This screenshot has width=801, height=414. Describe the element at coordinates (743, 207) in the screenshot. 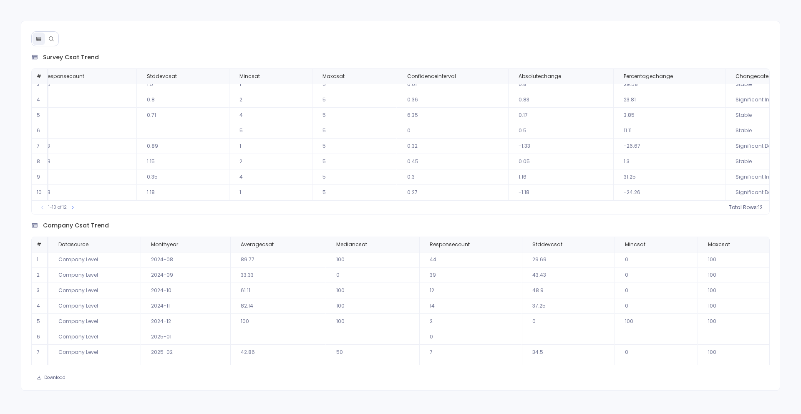

I see `span: Total Rows:` at that location.